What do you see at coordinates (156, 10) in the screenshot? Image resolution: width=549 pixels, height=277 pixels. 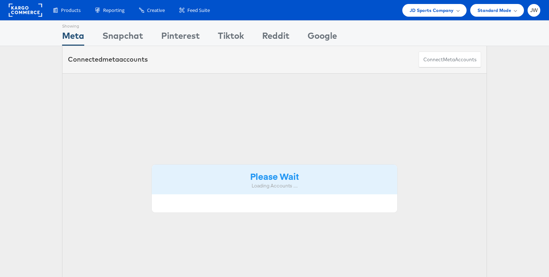 I see `span: Creative` at bounding box center [156, 10].